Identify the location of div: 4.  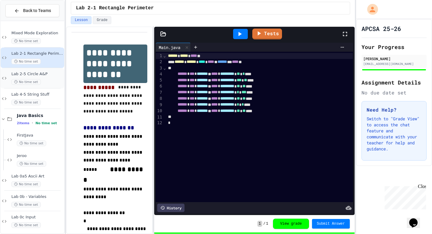
(159, 74).